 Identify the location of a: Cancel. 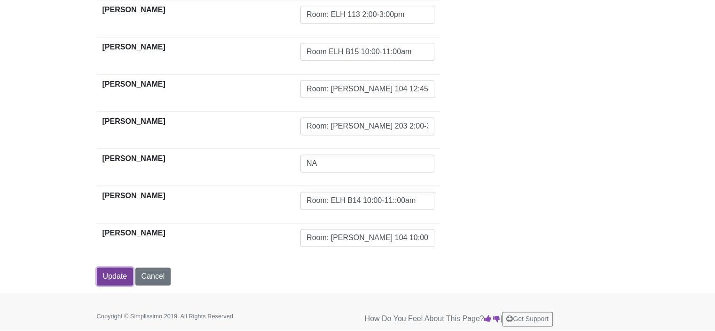
(153, 276).